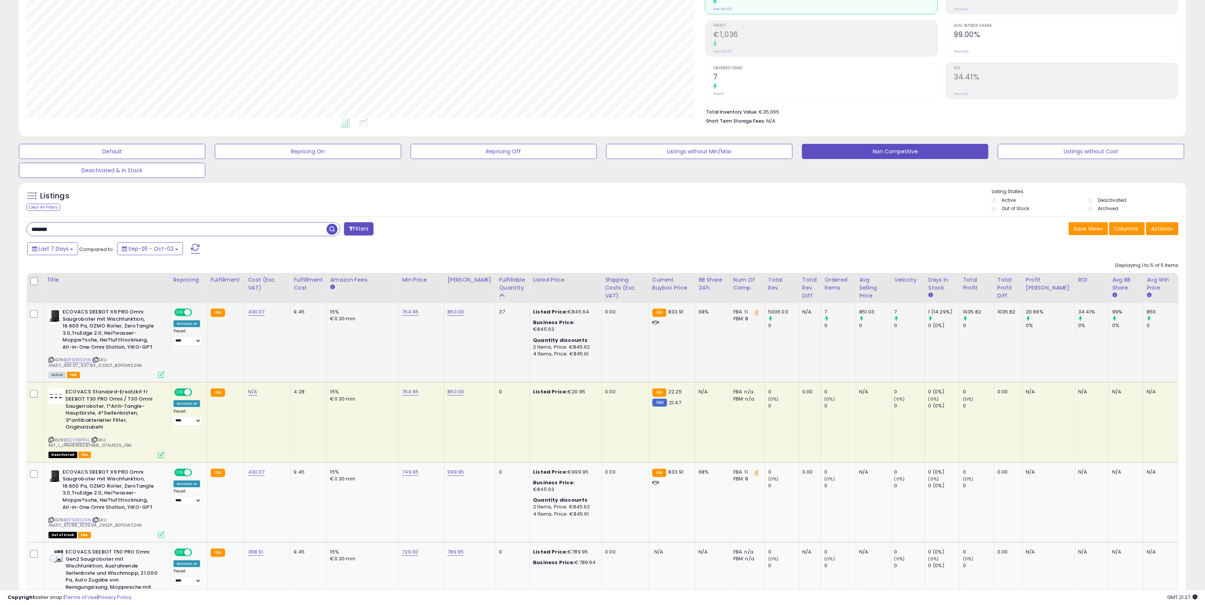 This screenshot has width=1205, height=605. I want to click on a: 999.95, so click(456, 472).